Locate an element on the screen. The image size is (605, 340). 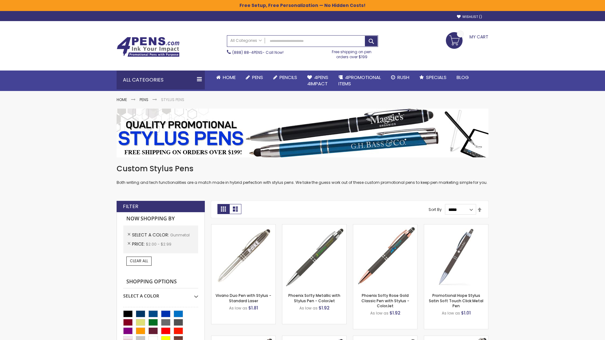
span: Pencils is located at coordinates (288, 77).